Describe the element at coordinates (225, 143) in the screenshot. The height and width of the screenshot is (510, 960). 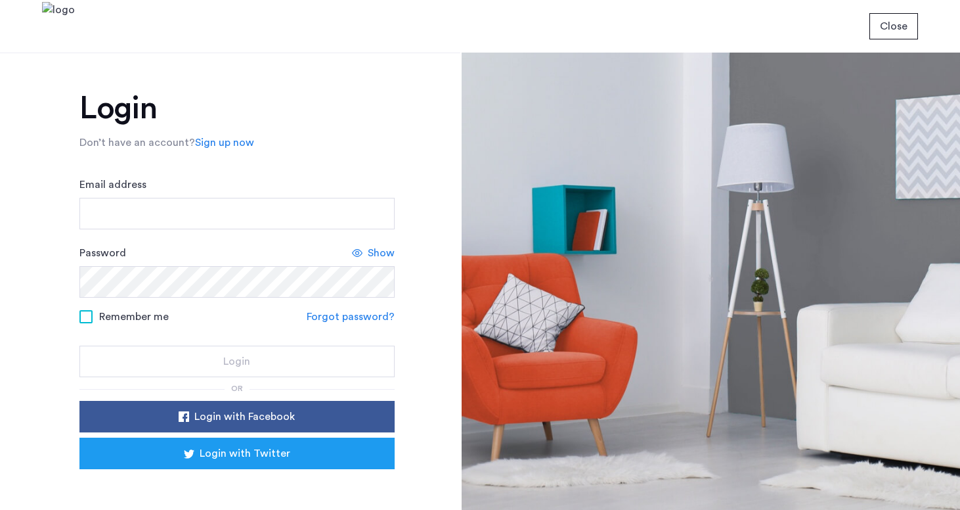
I see `a: Sign up now` at that location.